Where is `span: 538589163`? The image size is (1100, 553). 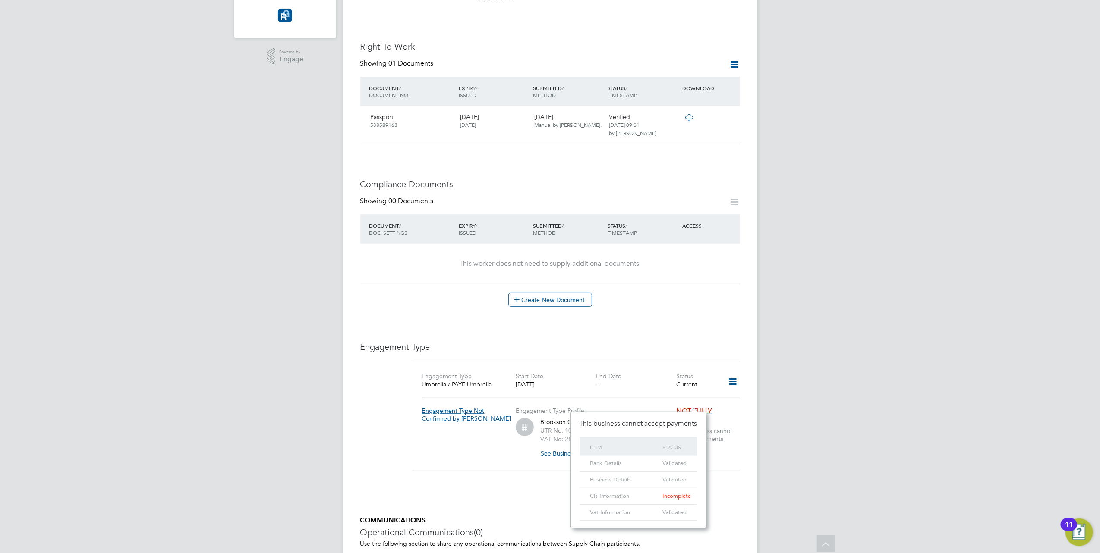
span: 538589163 is located at coordinates (384, 125).